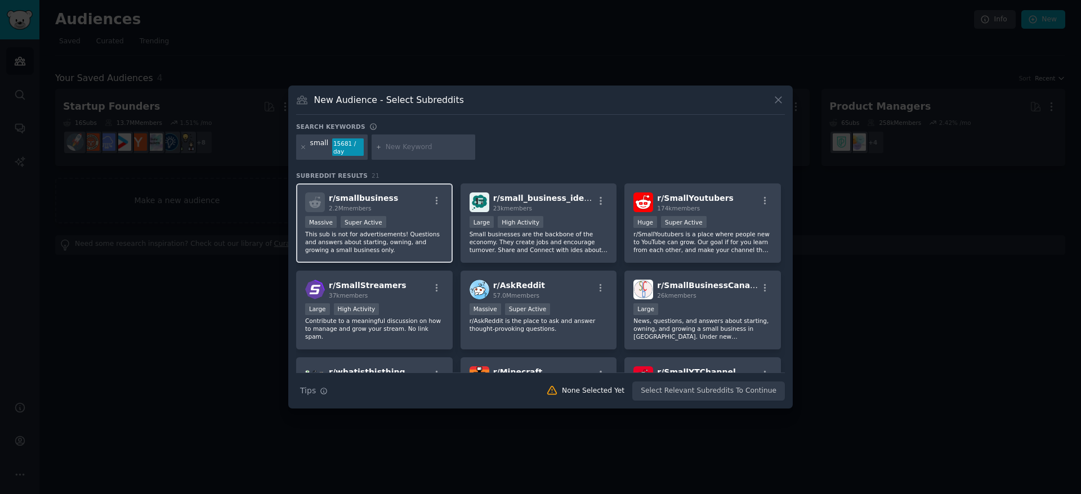 The image size is (1081, 494). Describe the element at coordinates (330, 127) in the screenshot. I see `h3: Search keywords` at that location.